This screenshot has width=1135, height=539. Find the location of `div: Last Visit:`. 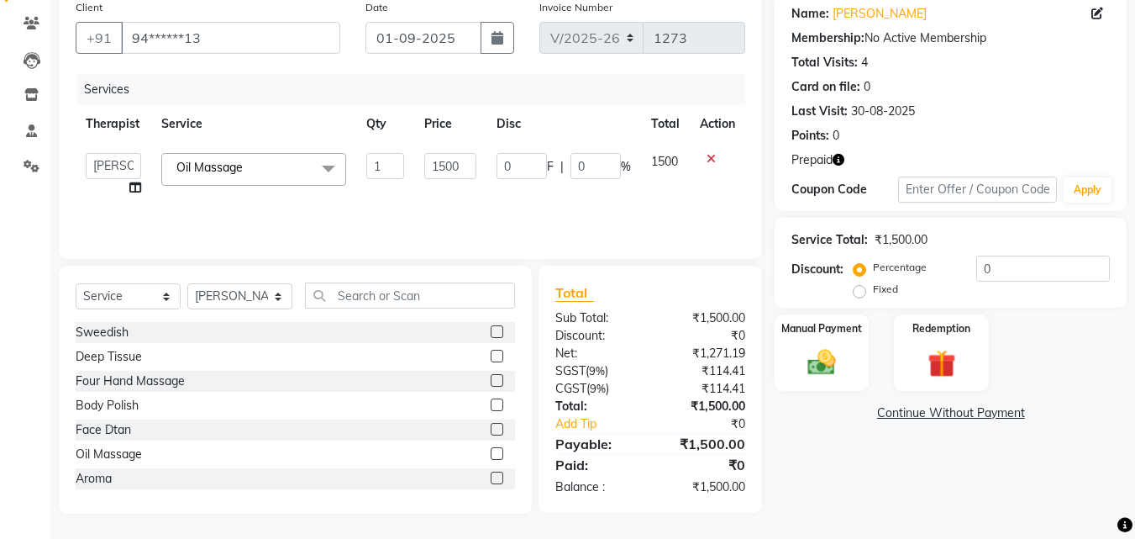

div: Last Visit: is located at coordinates (819, 111).